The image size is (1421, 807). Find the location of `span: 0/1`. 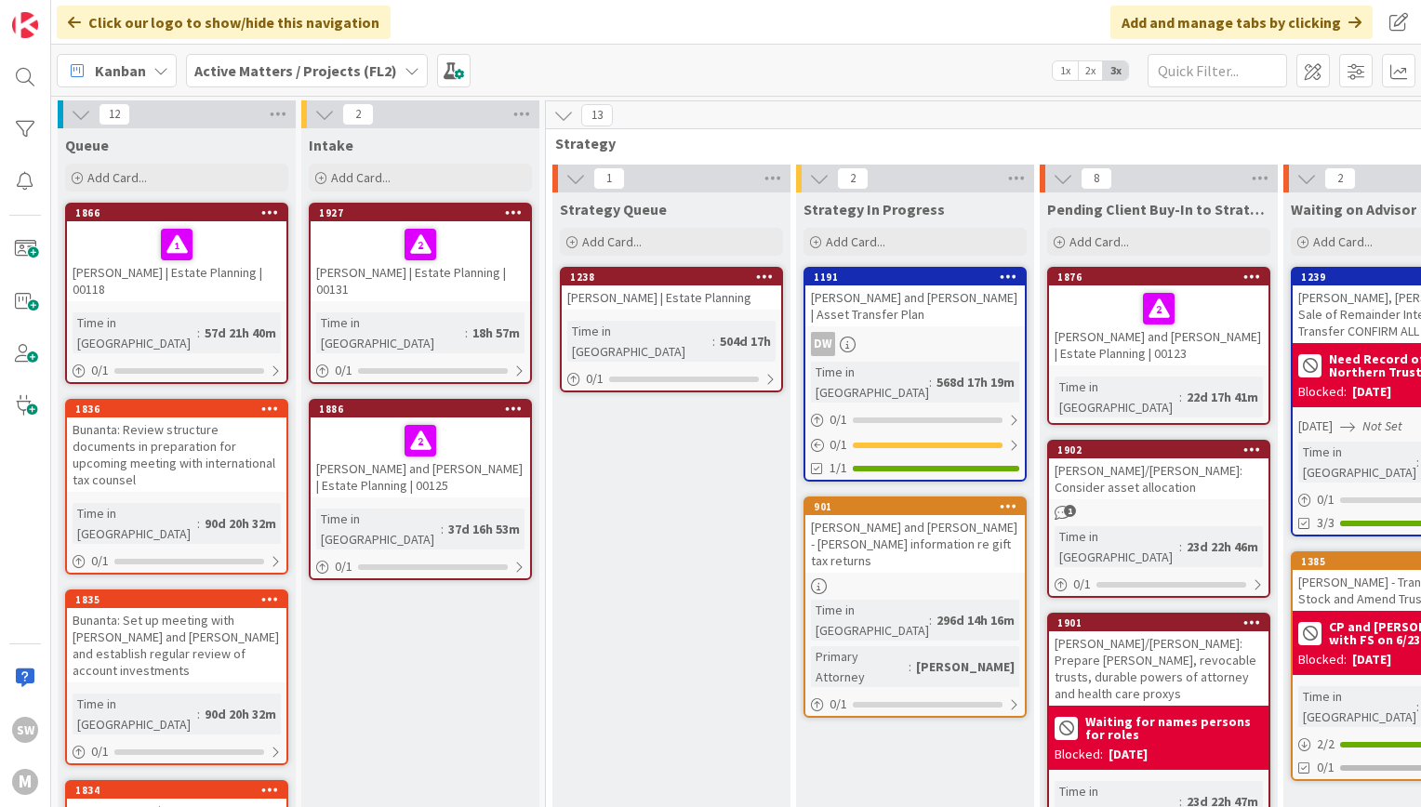

span: 0/1 is located at coordinates (1325, 767).